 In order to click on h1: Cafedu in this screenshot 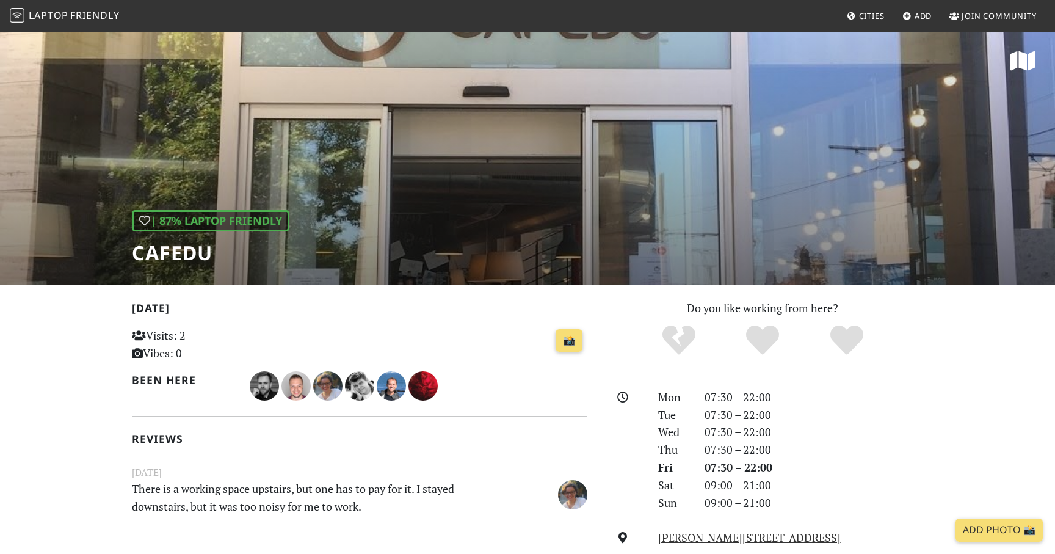, I will do `click(211, 253)`.